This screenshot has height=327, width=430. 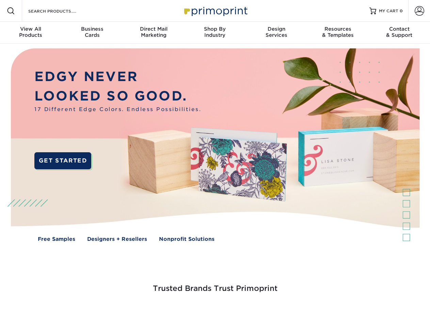 I want to click on span: Resources, so click(x=338, y=29).